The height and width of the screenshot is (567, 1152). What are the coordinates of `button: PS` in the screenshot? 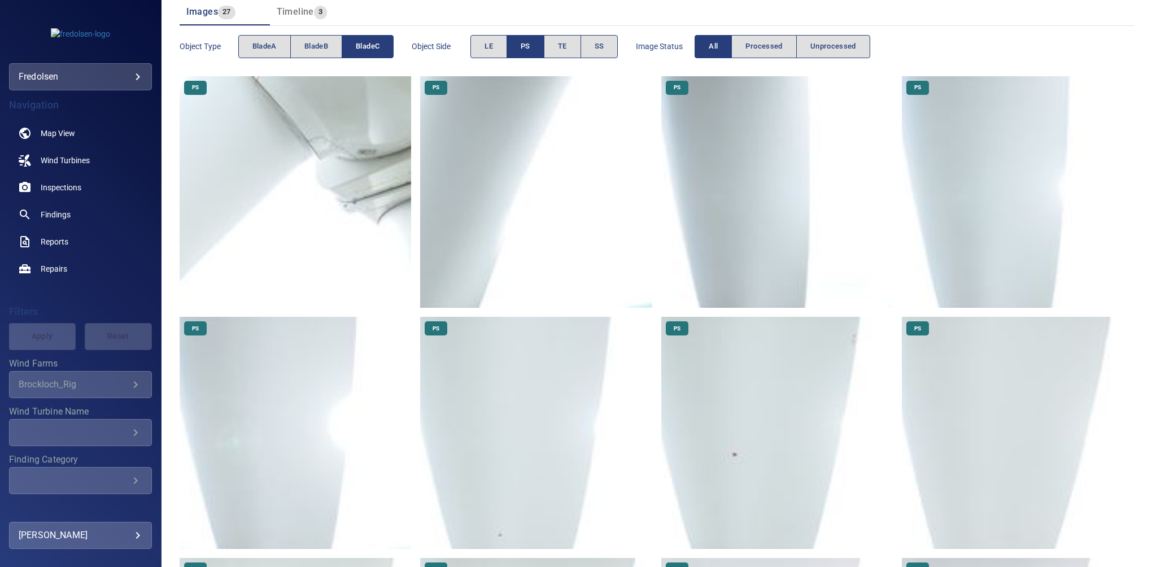 It's located at (525, 46).